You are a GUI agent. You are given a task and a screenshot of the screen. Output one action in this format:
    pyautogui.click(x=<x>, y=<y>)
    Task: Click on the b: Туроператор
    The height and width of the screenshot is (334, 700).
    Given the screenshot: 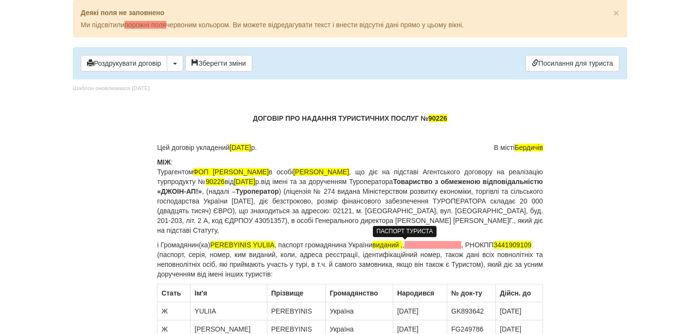 What is the action you would take?
    pyautogui.click(x=257, y=191)
    